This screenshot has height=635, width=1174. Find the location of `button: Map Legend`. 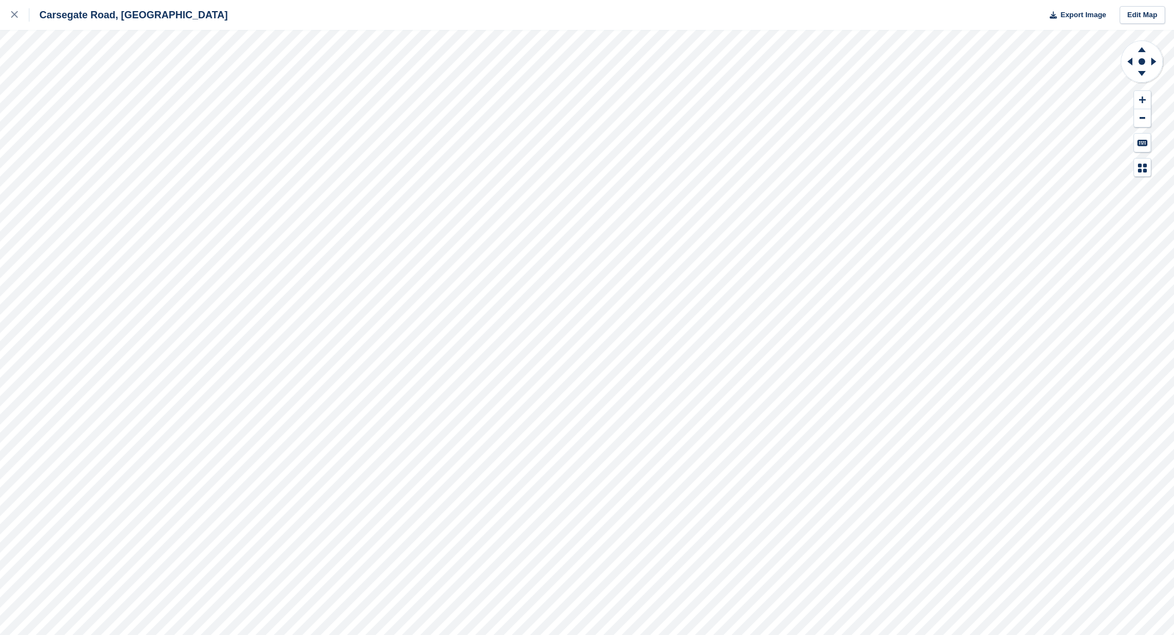

button: Map Legend is located at coordinates (1143, 168).